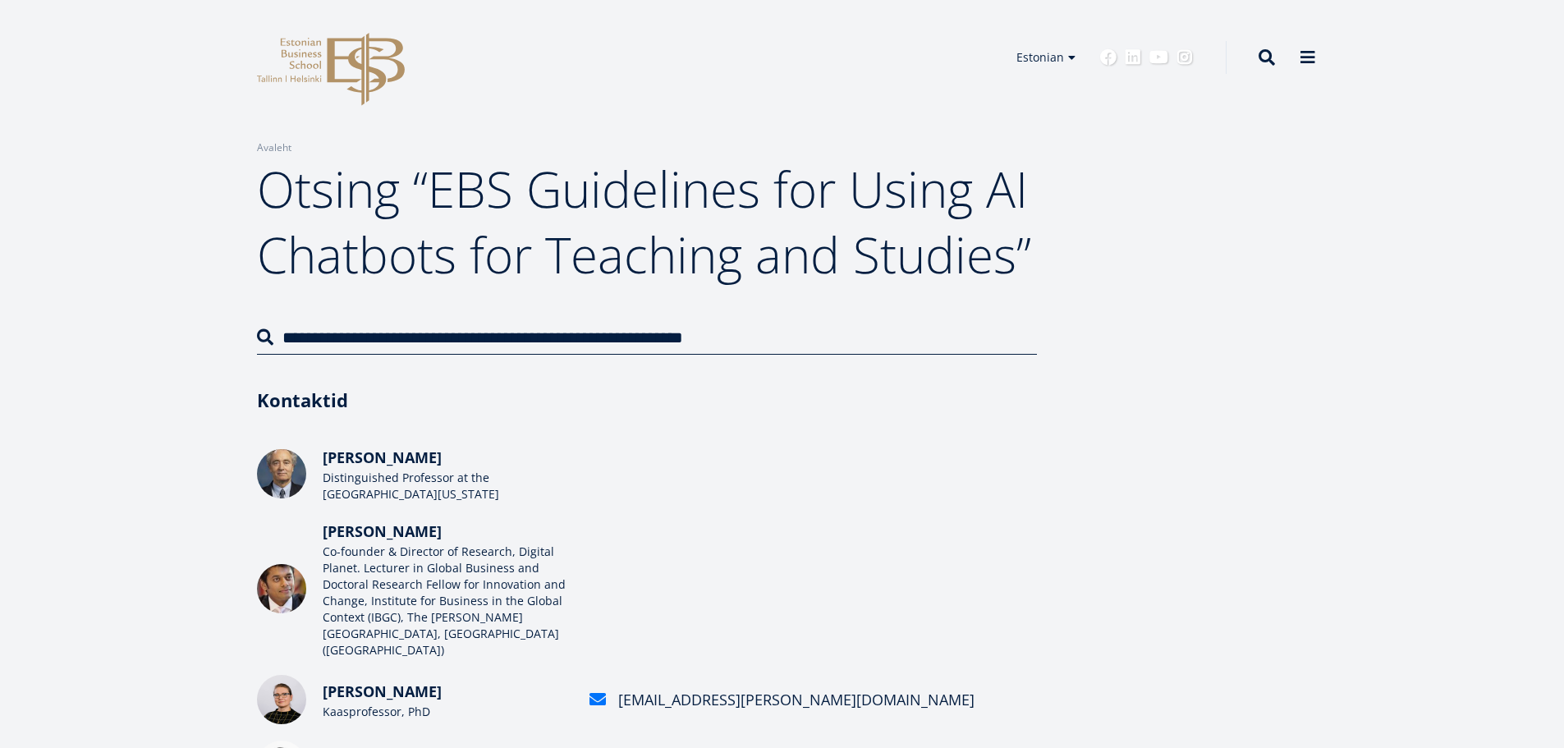 The height and width of the screenshot is (748, 1564). Describe the element at coordinates (1159, 57) in the screenshot. I see `a: Youtube` at that location.